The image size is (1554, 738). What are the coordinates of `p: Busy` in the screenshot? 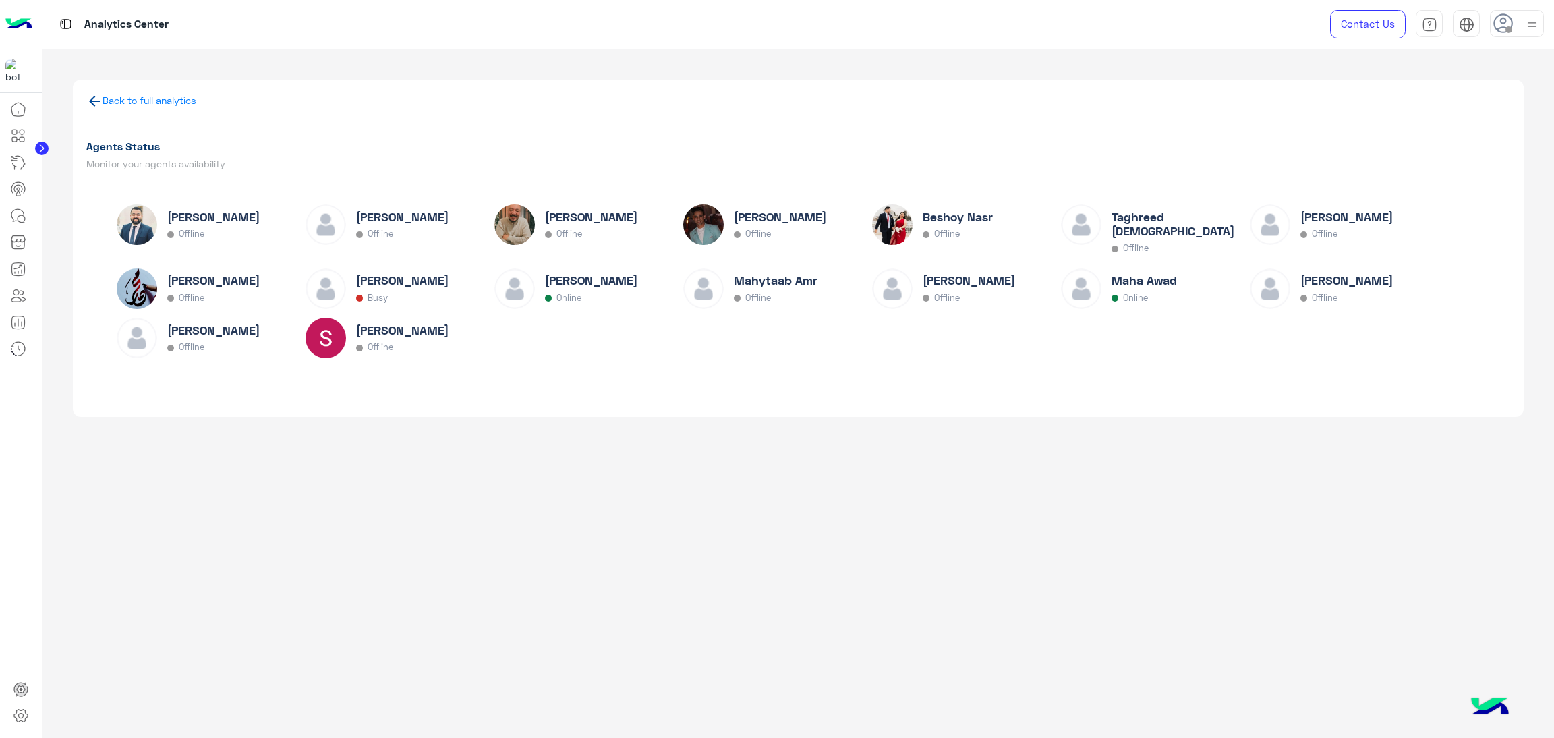 It's located at (378, 297).